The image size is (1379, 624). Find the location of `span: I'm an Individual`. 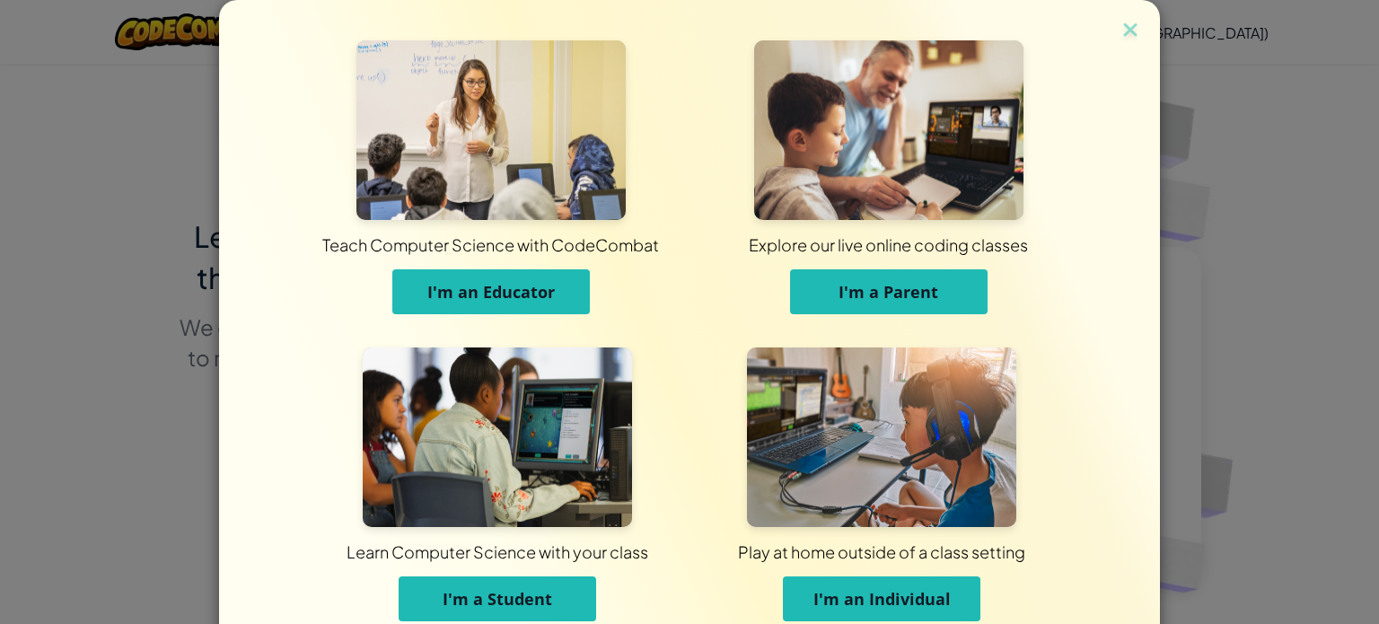

span: I'm an Individual is located at coordinates (881, 599).